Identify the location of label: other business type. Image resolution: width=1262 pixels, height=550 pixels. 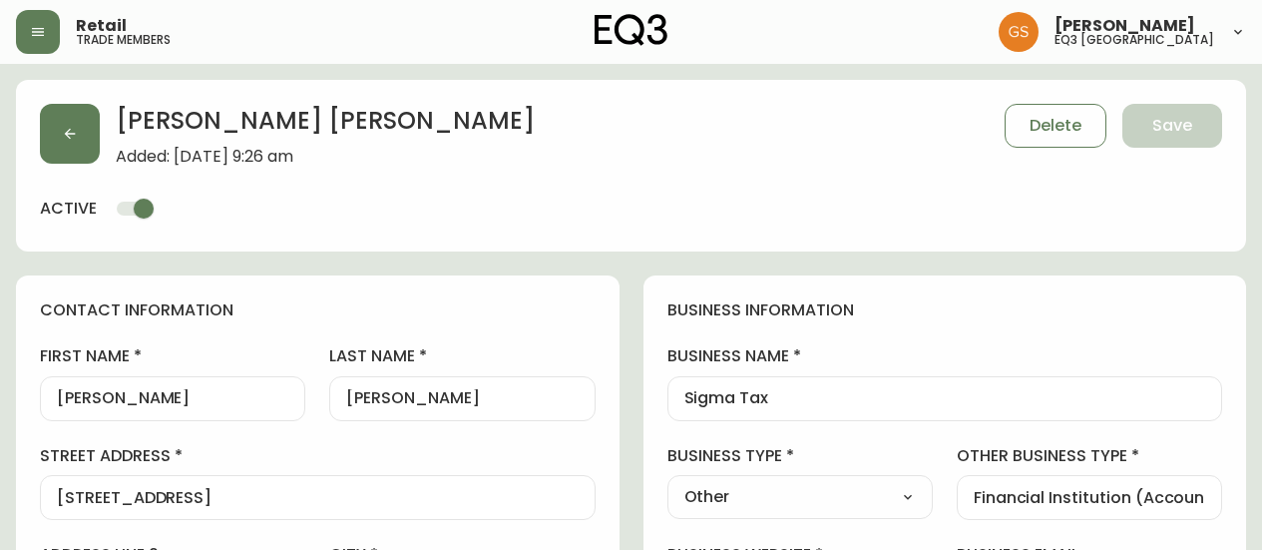
(1089, 456).